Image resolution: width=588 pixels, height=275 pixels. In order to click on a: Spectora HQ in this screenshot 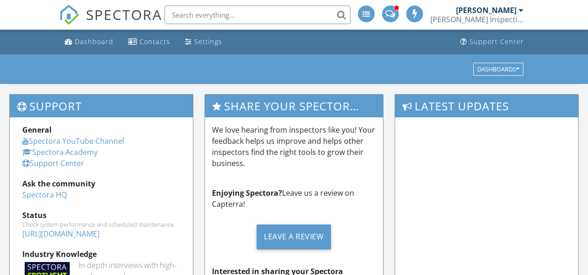, I will do `click(45, 195)`.